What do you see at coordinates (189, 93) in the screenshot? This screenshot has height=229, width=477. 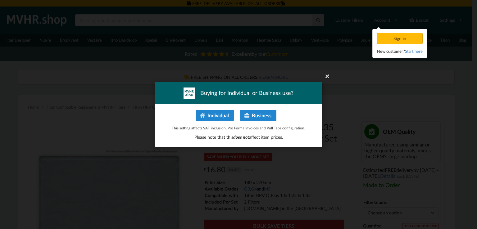 I see `img: mvhr-inverted.png` at bounding box center [189, 93].